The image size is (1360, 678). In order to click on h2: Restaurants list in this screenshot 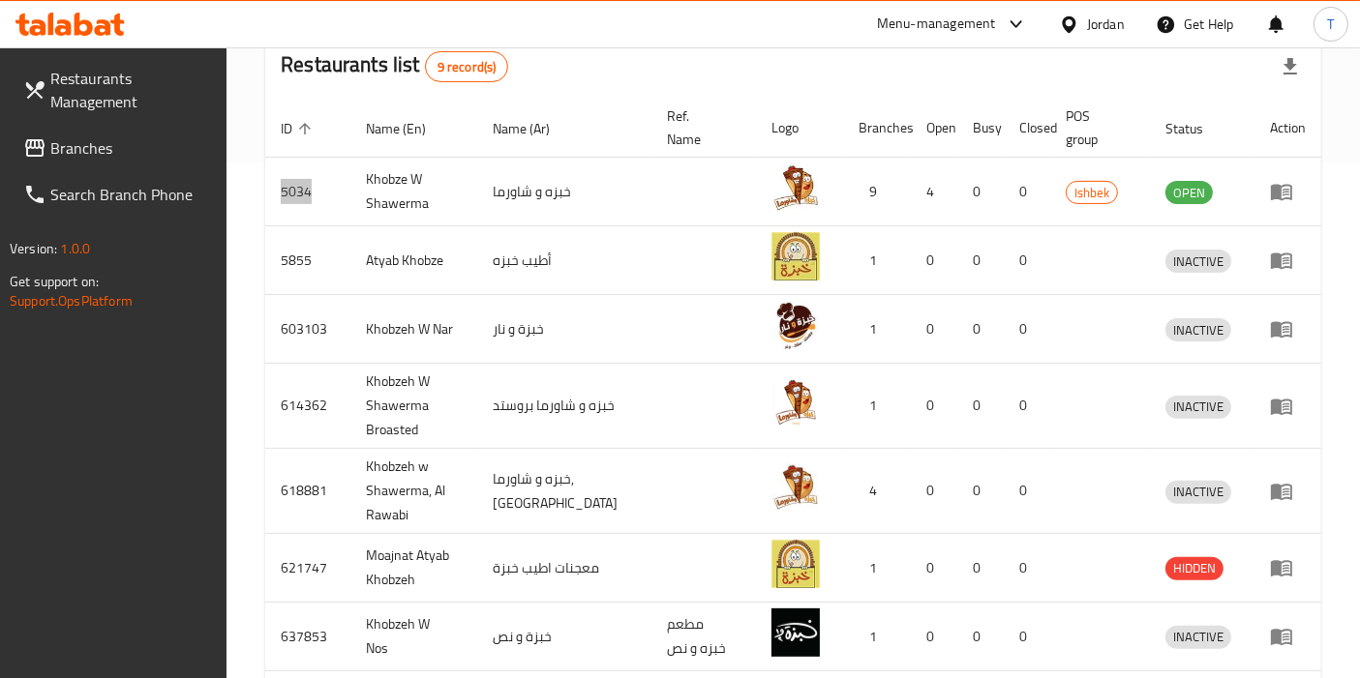, I will do `click(394, 66)`.